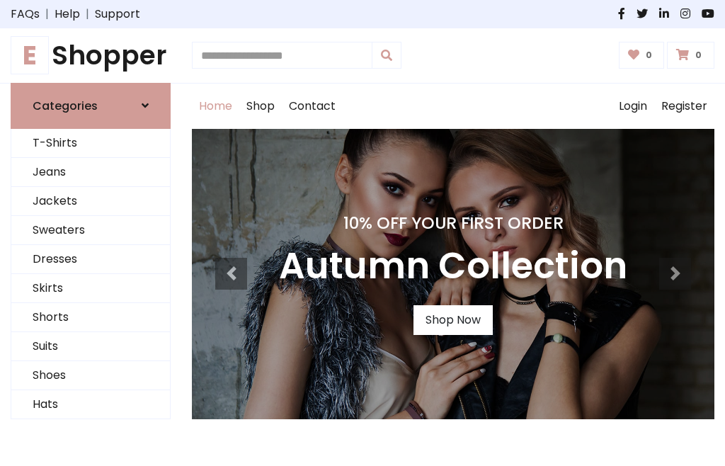 The height and width of the screenshot is (466, 725). Describe the element at coordinates (91, 259) in the screenshot. I see `a: Dresses` at that location.